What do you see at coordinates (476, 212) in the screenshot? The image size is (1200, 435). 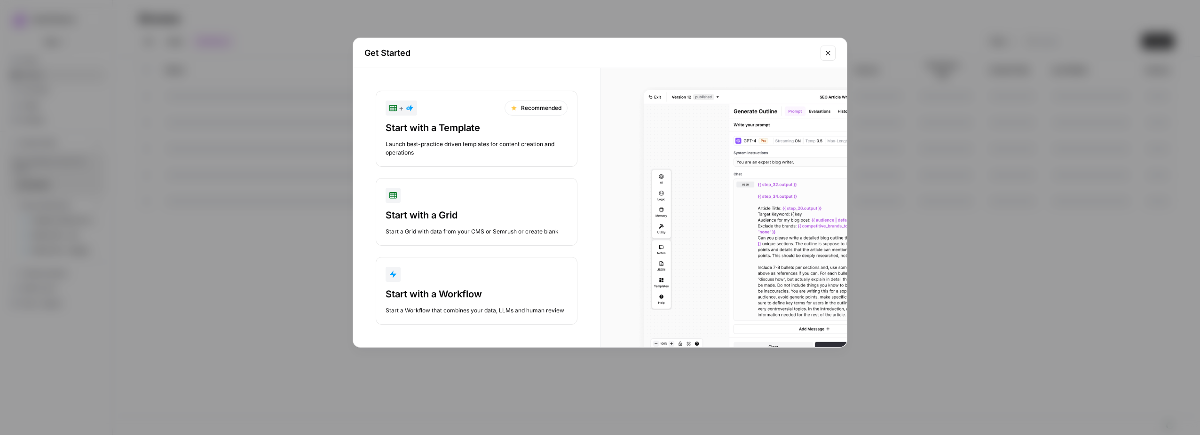 I see `button: Start with a GridStart a Grid with data from your CMS or Semrush or create blank` at bounding box center [476, 212].